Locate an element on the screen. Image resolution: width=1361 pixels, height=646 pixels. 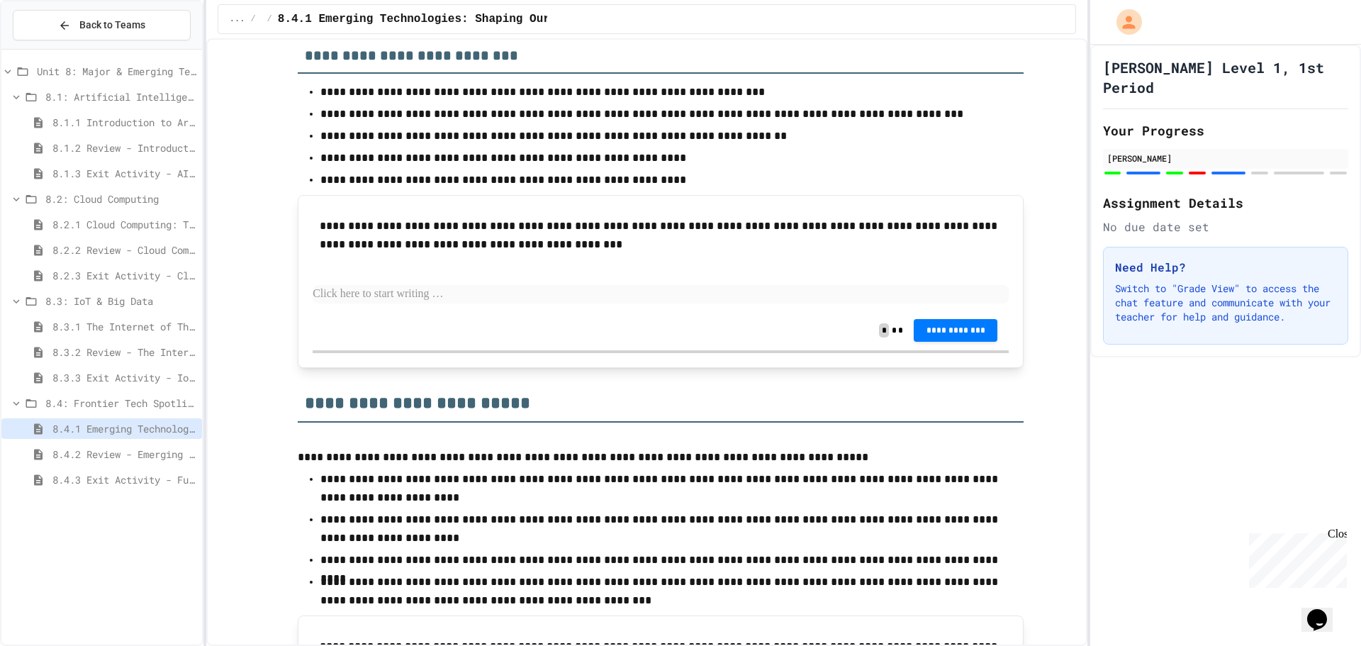
button: Back to Teams is located at coordinates (101, 25).